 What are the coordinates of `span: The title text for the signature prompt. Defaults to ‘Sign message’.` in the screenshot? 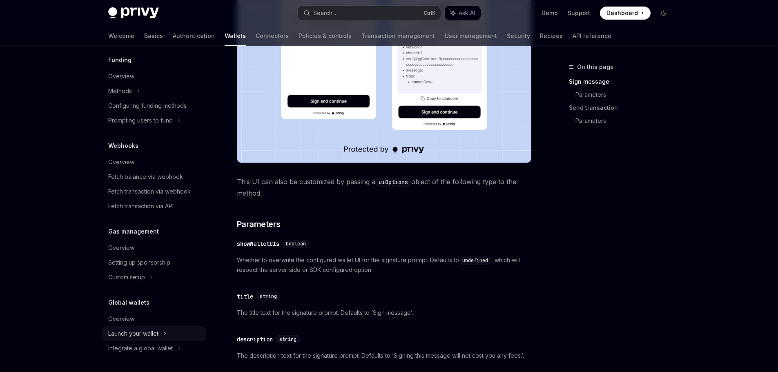 It's located at (384, 313).